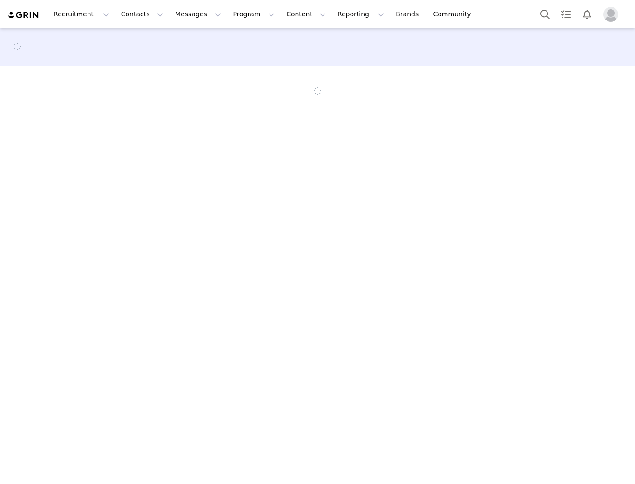 This screenshot has height=484, width=635. Describe the element at coordinates (361, 14) in the screenshot. I see `button: Reporting` at that location.